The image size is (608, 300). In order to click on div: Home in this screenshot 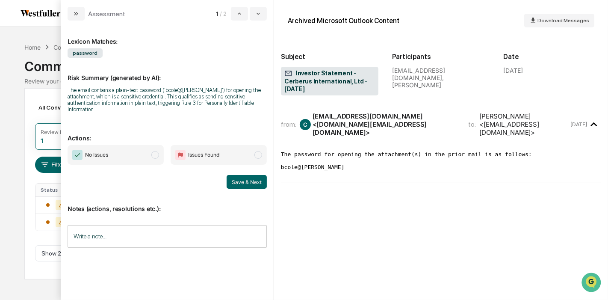, I will do `click(32, 47)`.